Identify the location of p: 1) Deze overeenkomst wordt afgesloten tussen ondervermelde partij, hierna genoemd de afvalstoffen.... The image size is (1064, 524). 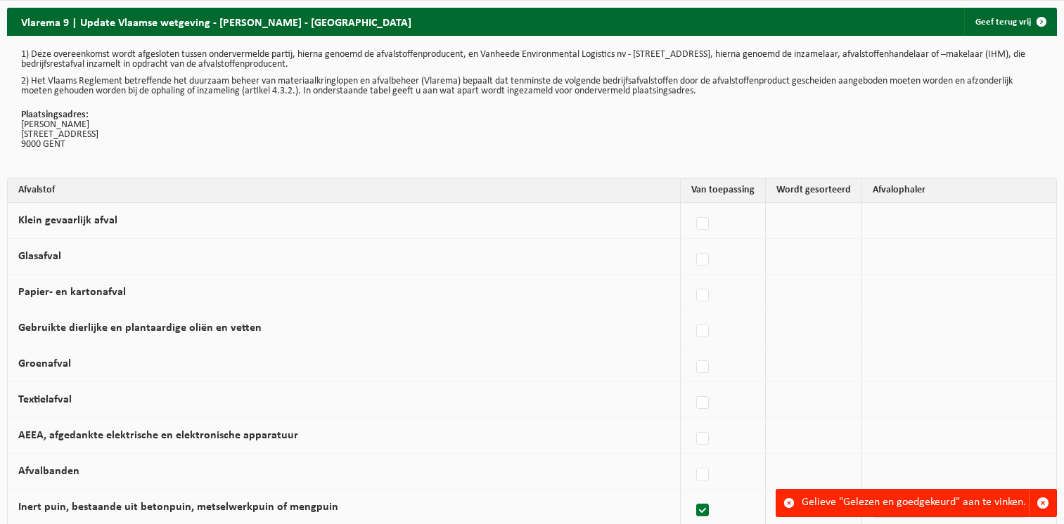
(531, 60).